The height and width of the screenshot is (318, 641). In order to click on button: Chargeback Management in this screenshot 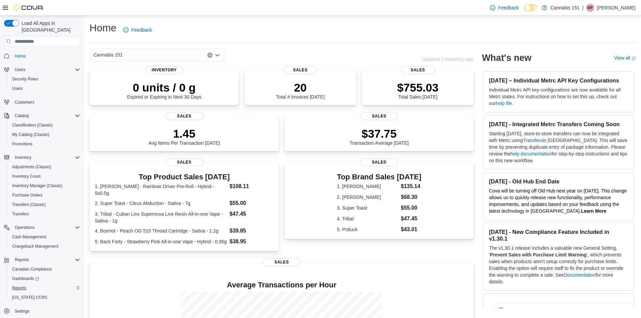, I will do `click(45, 246)`.